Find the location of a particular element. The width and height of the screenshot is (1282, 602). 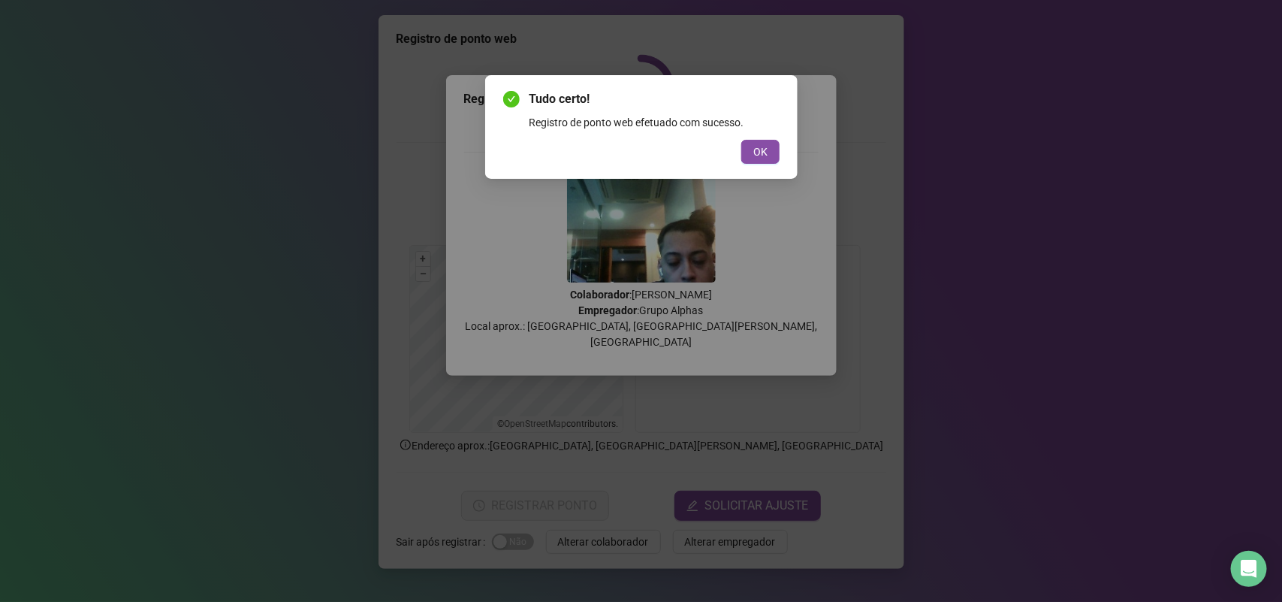

div: Open Intercom Messenger is located at coordinates (1249, 569).